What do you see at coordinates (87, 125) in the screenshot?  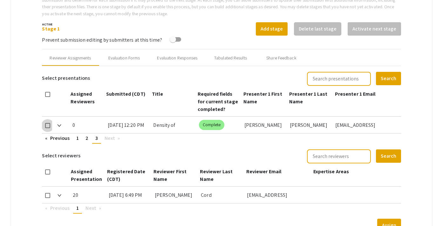 I see `div: 0` at bounding box center [87, 125].